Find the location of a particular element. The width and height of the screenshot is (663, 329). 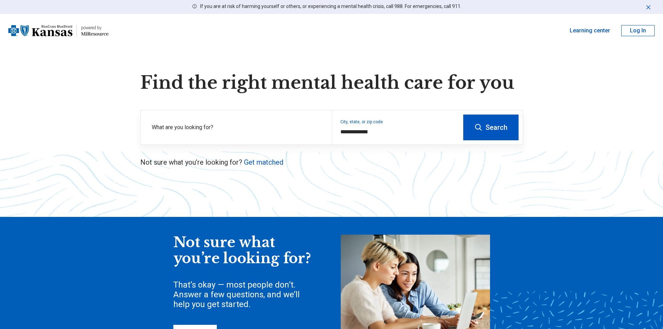

img: Blue Cross Blue Shield Kansas is located at coordinates (40, 31).